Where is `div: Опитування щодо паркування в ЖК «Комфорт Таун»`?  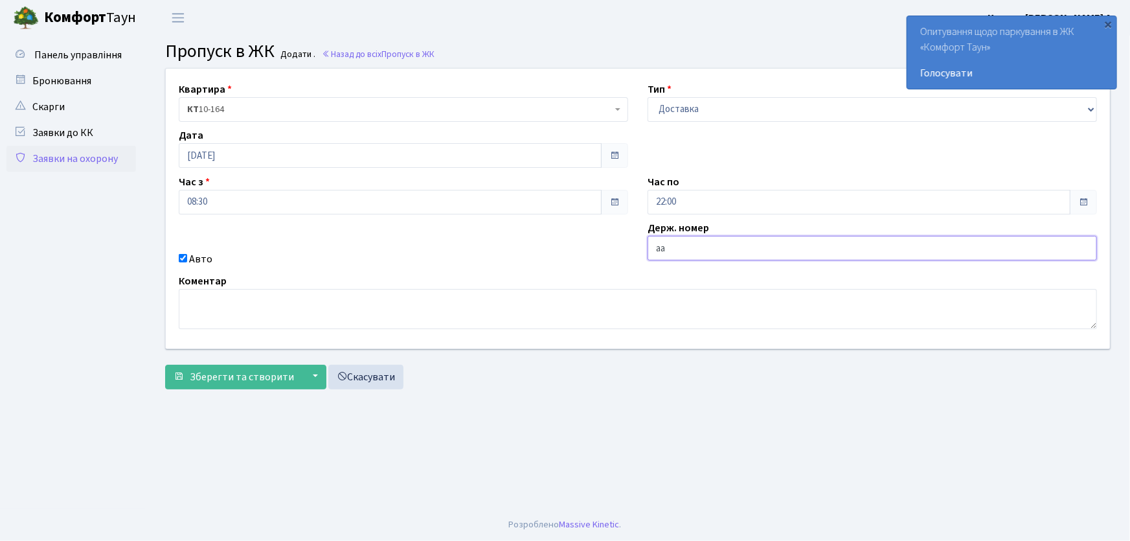
div: Опитування щодо паркування в ЖК «Комфорт Таун» is located at coordinates (1011, 52).